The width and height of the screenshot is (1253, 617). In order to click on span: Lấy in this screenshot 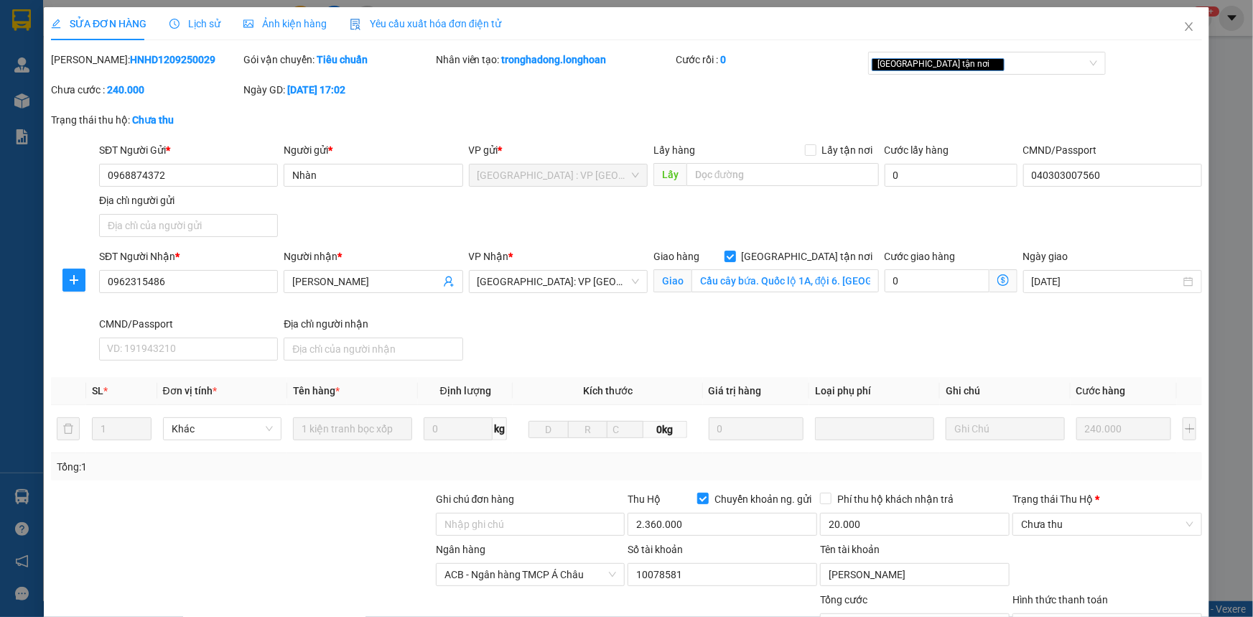, I will do `click(670, 174)`.